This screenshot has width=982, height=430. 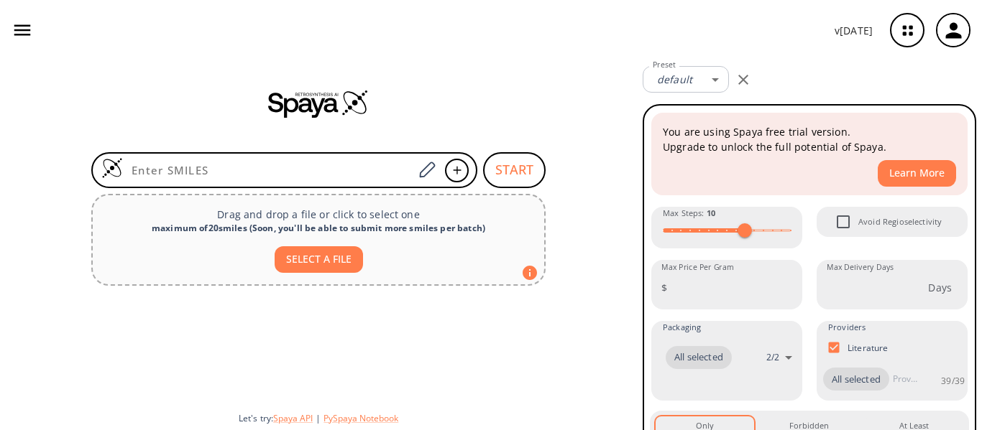 What do you see at coordinates (318, 228) in the screenshot?
I see `div: maximum of 20 smiles ( Soon, you'll be able to submit more smiles per batch )` at bounding box center [318, 228].